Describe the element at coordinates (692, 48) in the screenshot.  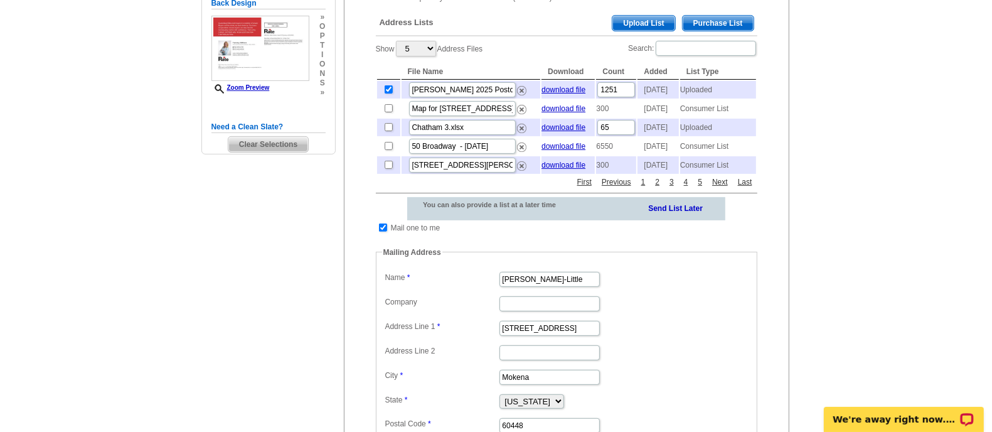
I see `label: Search:` at that location.